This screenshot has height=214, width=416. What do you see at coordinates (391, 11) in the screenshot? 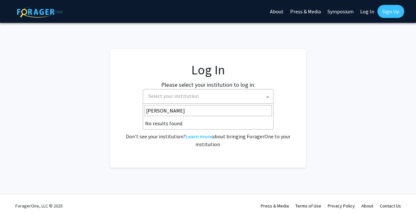
I see `a: Sign Up` at bounding box center [391, 11].